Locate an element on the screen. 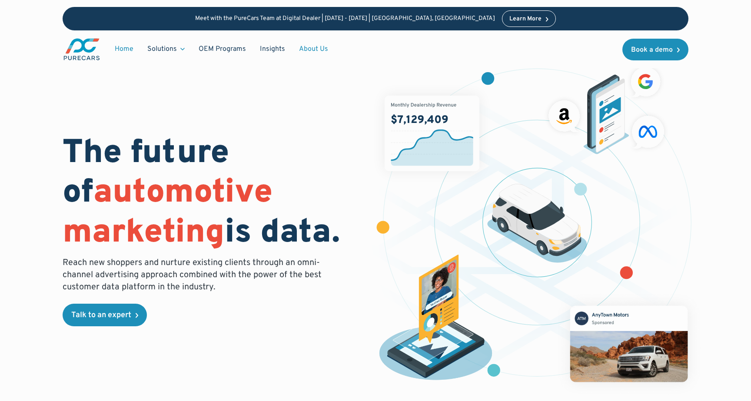  a: About Us is located at coordinates (313, 49).